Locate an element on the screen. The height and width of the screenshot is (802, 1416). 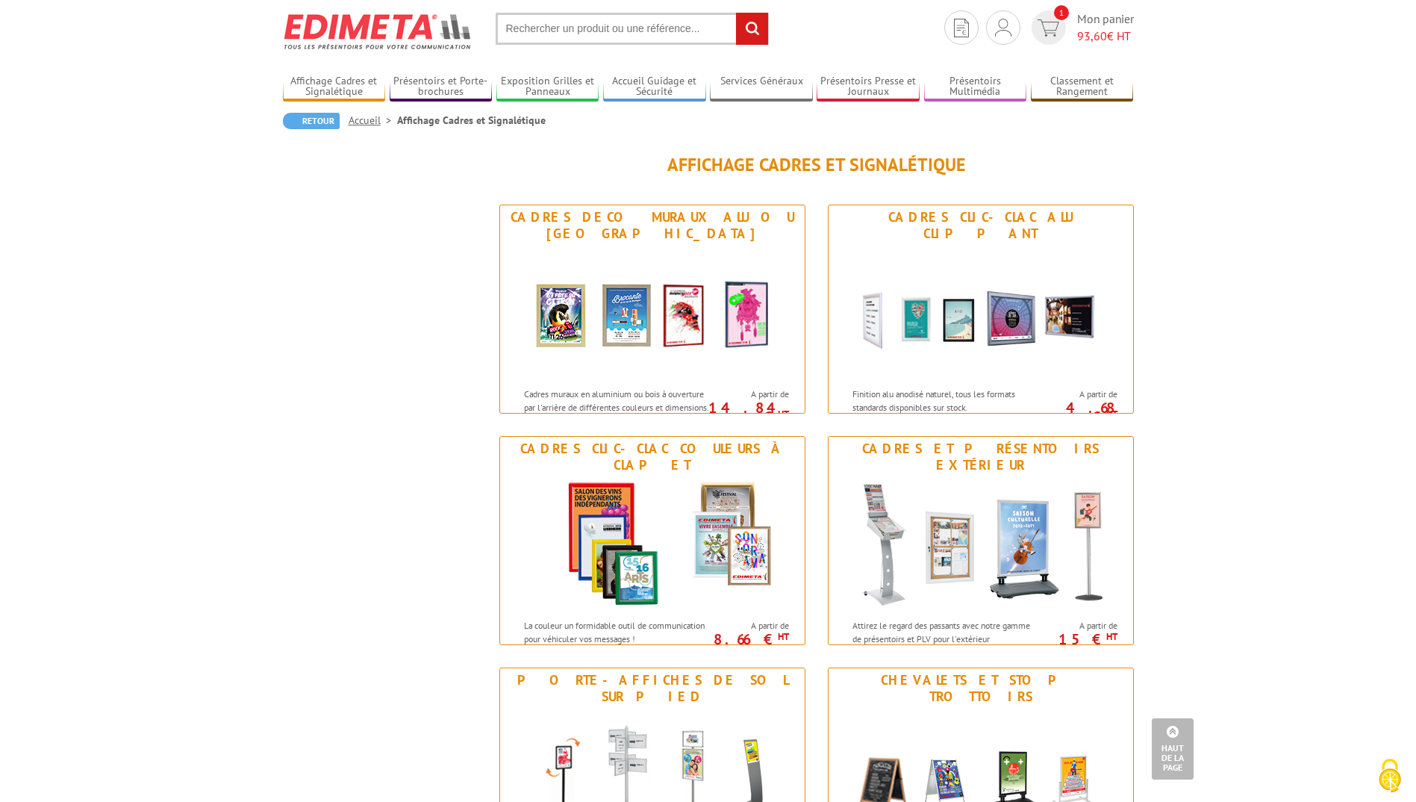
p: 15 € is located at coordinates (1076, 639).